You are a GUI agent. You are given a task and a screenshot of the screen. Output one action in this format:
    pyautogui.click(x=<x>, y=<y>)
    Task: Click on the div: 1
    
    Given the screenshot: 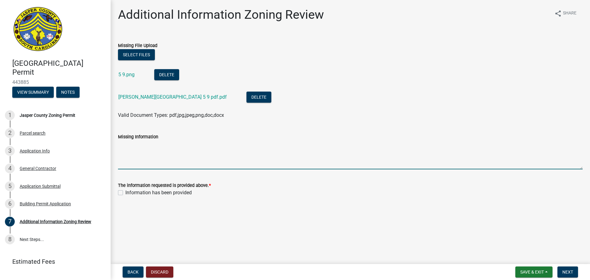 What is the action you would take?
    pyautogui.click(x=10, y=115)
    